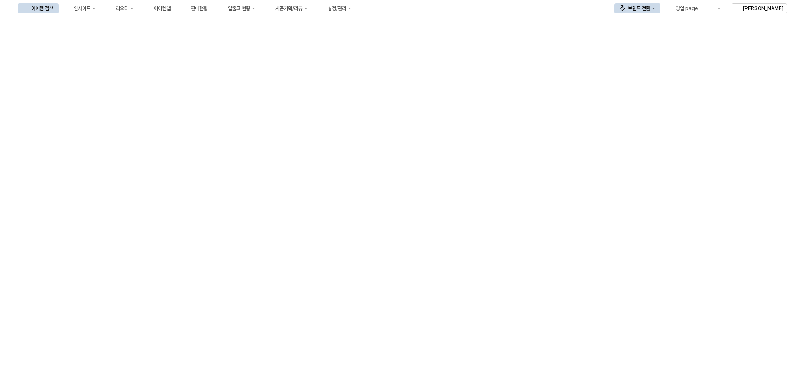  Describe the element at coordinates (335, 8) in the screenshot. I see `button: 설정/관리` at that location.